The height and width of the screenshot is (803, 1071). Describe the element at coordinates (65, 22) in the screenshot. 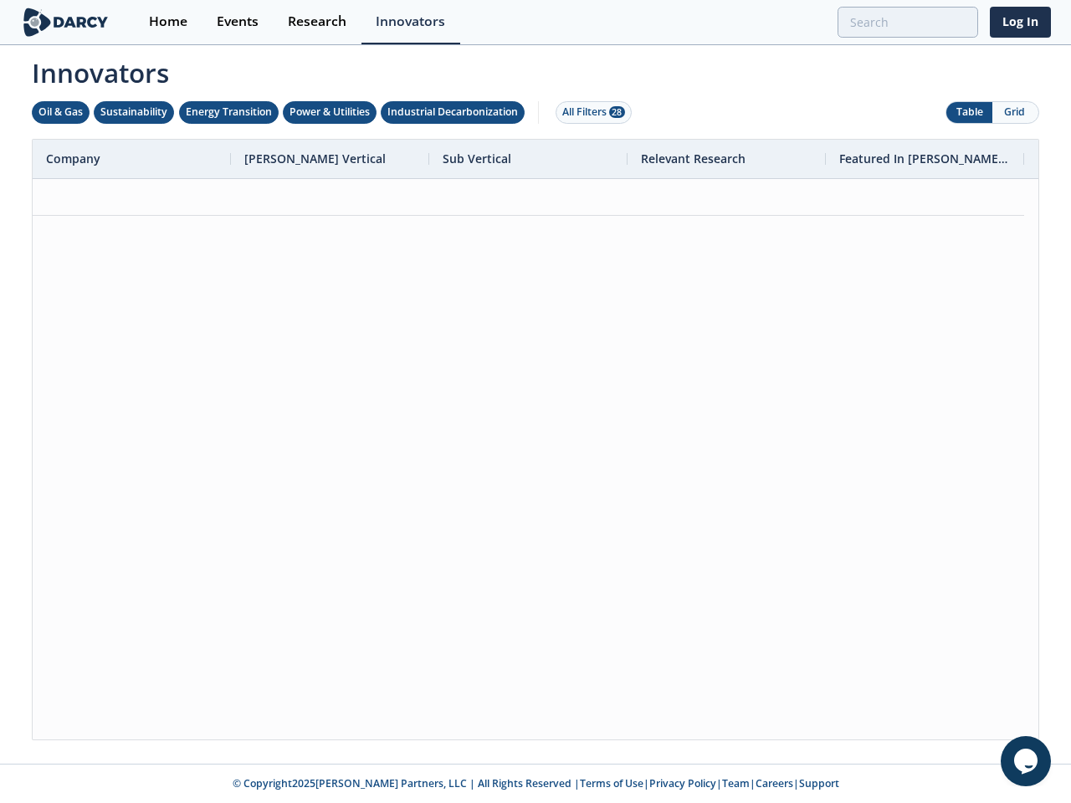

I see `img: logo-wide.svg` at that location.